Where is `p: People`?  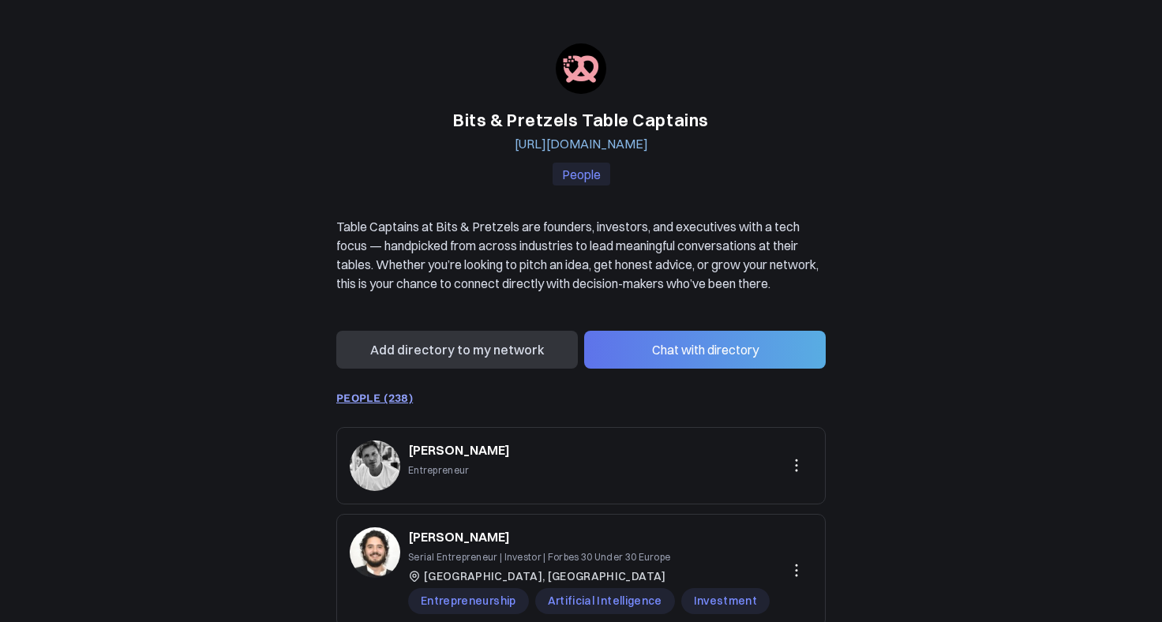
p: People is located at coordinates (581, 174).